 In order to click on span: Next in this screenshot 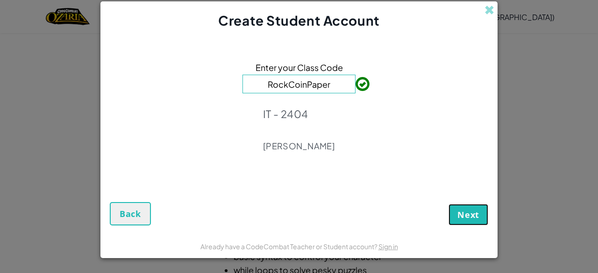, I will do `click(468, 215)`.